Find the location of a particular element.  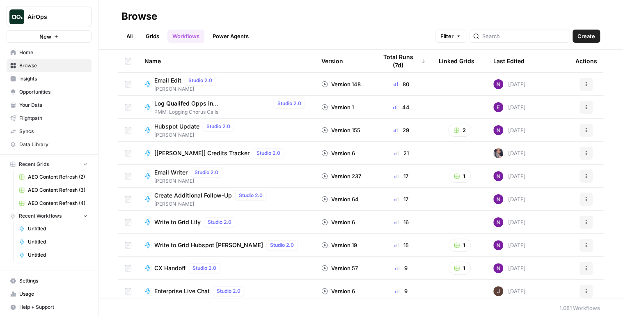

a: AEO Content Refresh (2) is located at coordinates (53, 177).